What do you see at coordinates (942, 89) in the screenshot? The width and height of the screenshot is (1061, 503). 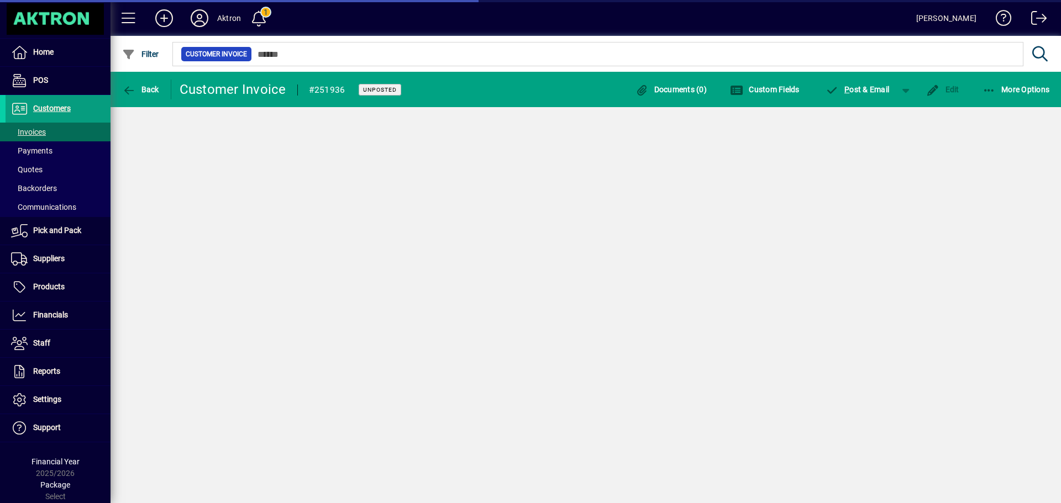 I see `button: Edit` at bounding box center [942, 89].